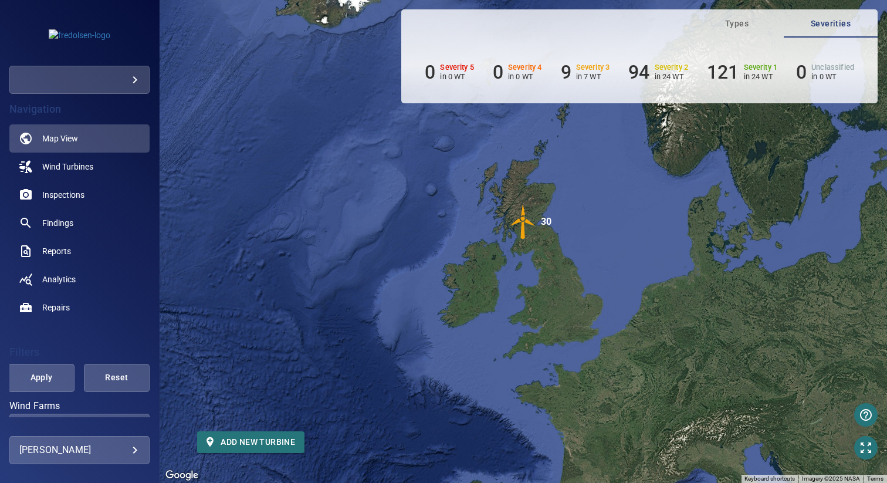  Describe the element at coordinates (742, 72) in the screenshot. I see `li: Severity 1` at that location.